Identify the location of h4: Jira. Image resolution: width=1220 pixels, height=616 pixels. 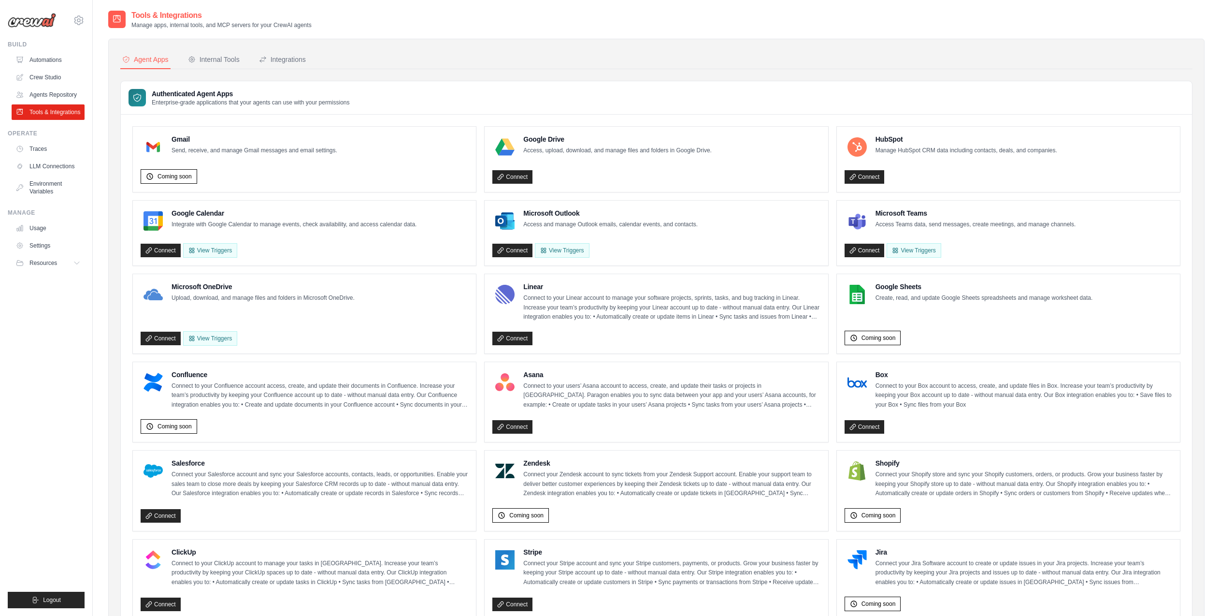
(1024, 552).